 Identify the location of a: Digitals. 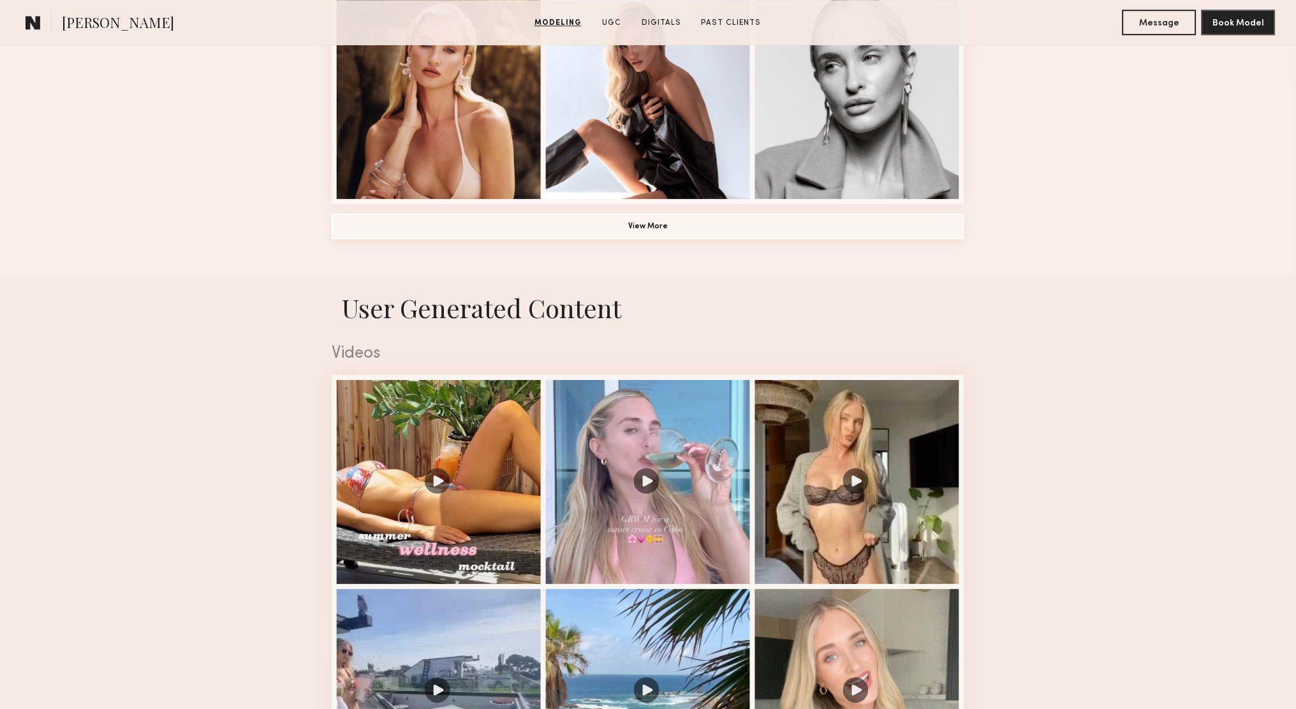
(661, 23).